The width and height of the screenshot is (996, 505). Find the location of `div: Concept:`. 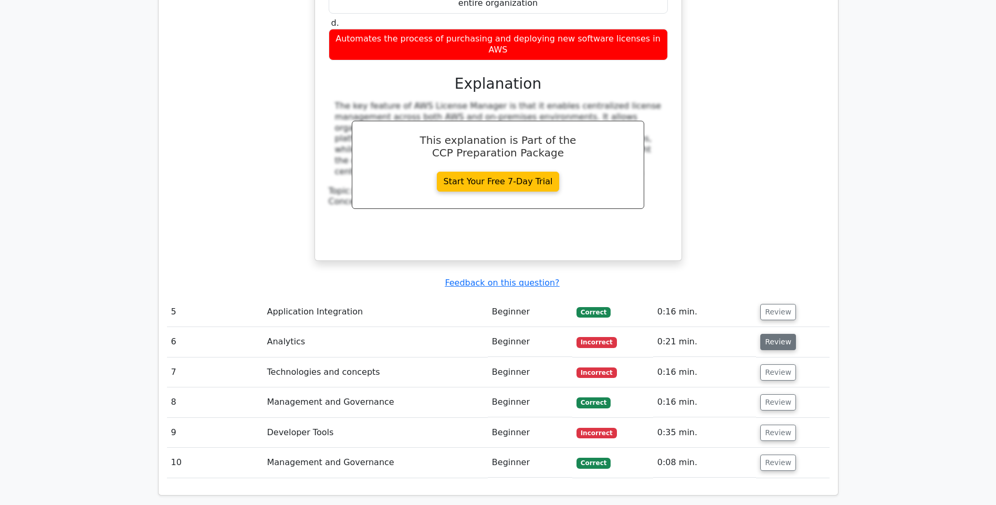

div: Concept: is located at coordinates (498, 202).